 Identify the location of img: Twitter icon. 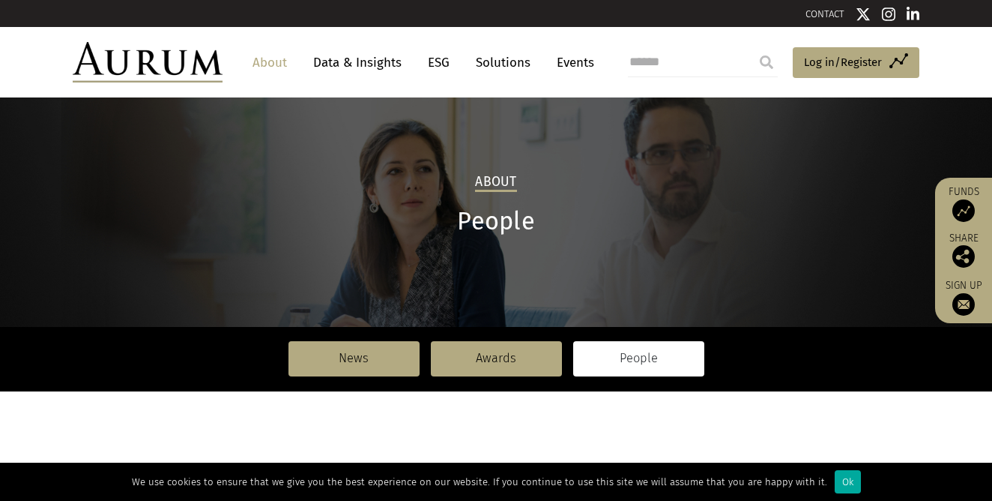
(863, 14).